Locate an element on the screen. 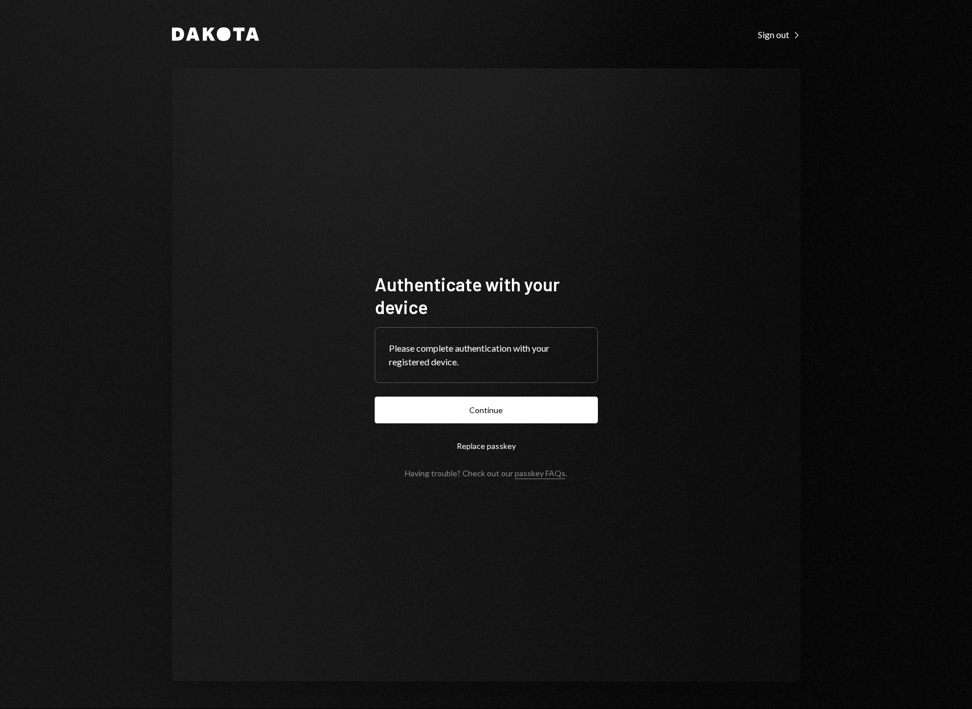 This screenshot has height=709, width=972. button: Continue is located at coordinates (486, 410).